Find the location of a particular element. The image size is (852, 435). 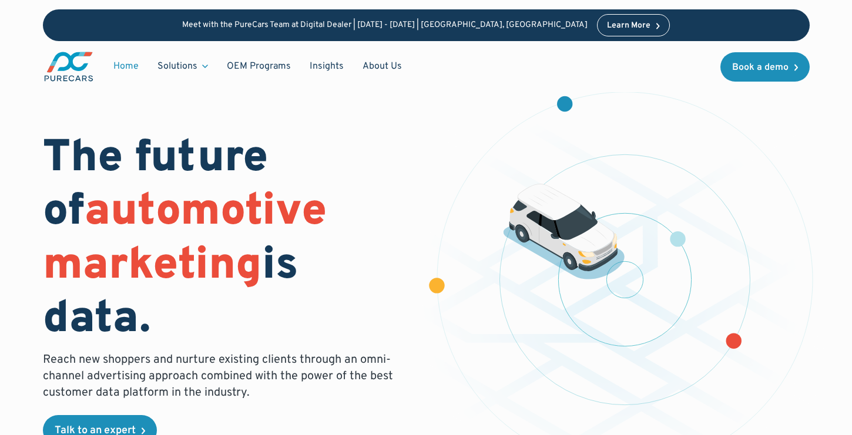

span: automotive marketing is located at coordinates (184, 239).